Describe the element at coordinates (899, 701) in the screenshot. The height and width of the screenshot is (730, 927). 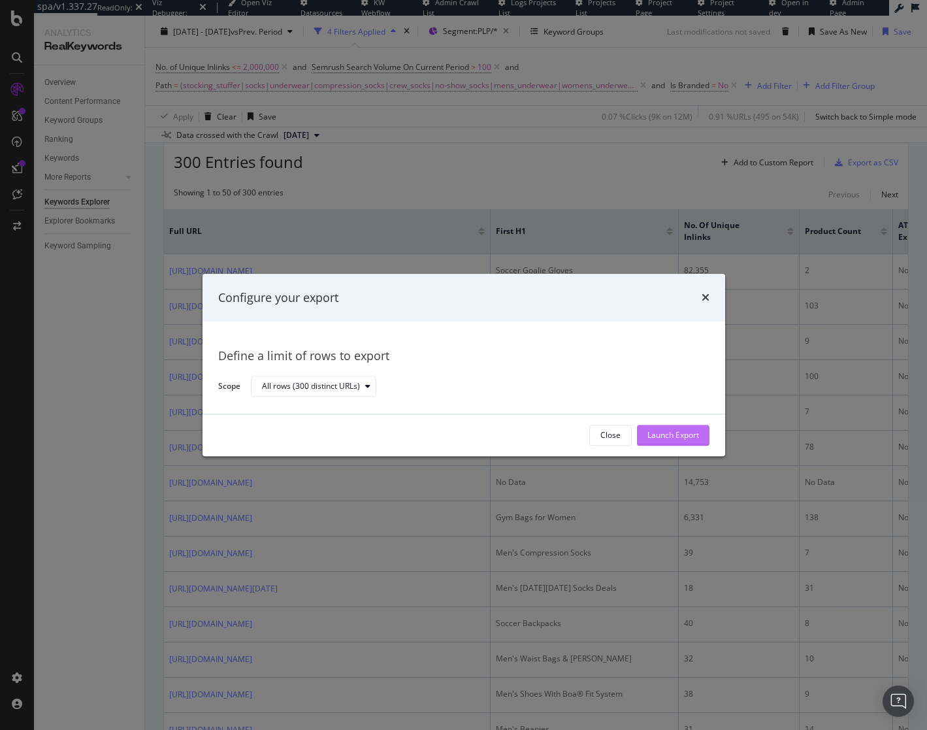
I see `div: Open Intercom Messenger` at that location.